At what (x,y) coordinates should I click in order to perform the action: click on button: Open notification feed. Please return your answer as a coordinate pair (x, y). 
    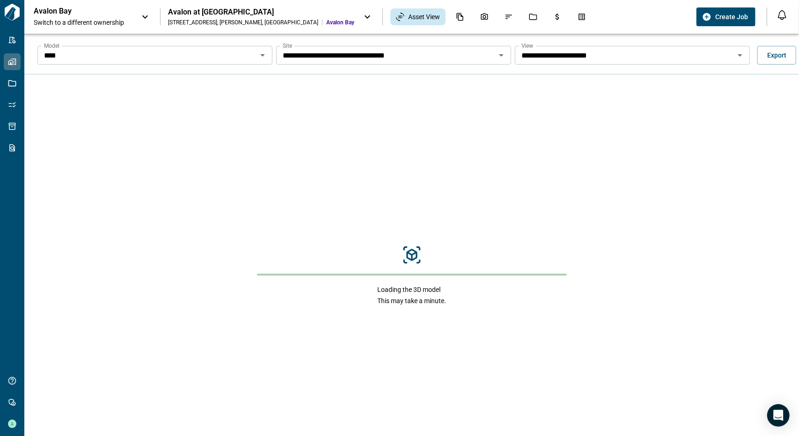
    Looking at the image, I should click on (782, 15).